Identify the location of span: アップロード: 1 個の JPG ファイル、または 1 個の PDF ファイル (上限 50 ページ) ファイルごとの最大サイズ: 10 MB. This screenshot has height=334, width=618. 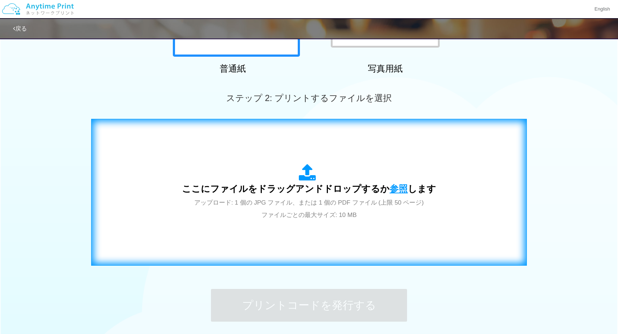
(309, 209).